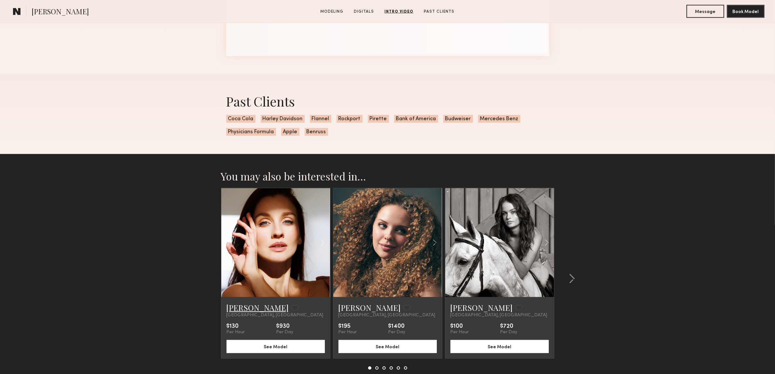  I want to click on span: Apple, so click(290, 132).